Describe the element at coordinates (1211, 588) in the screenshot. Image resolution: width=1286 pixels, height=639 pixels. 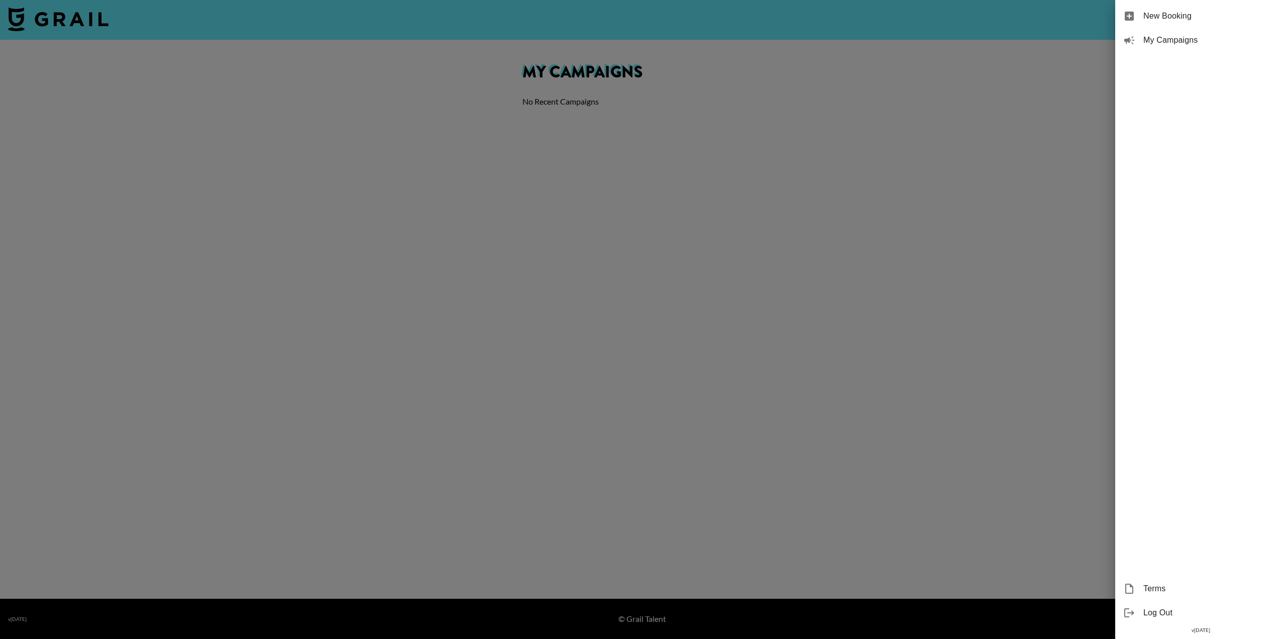
I see `span: Terms` at that location.